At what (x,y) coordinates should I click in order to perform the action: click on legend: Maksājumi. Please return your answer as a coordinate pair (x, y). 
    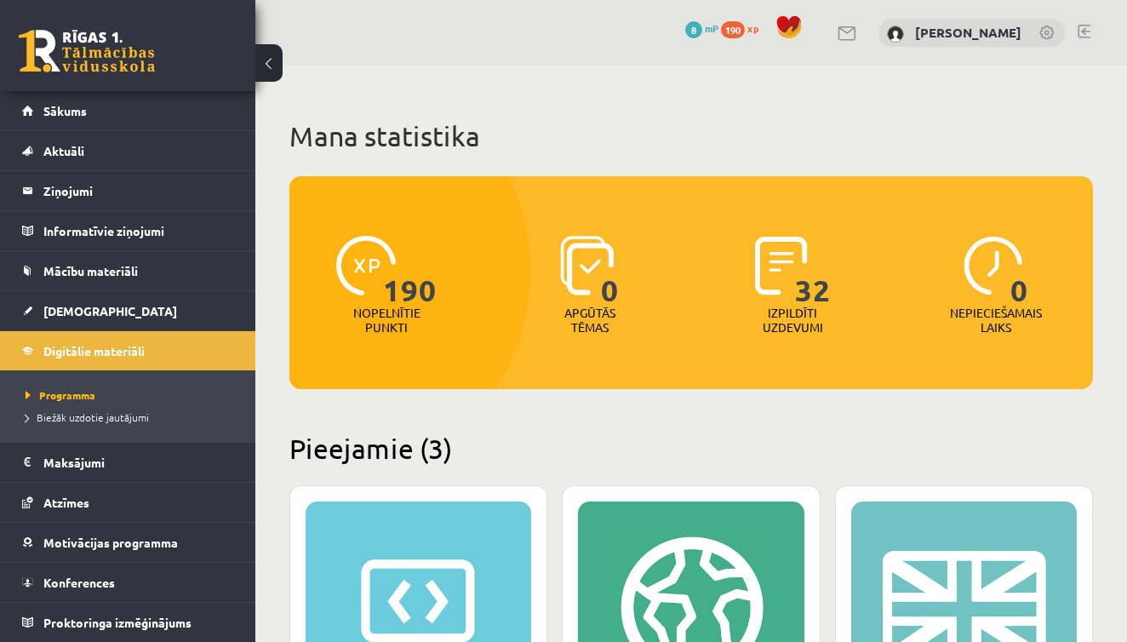
    Looking at the image, I should click on (139, 462).